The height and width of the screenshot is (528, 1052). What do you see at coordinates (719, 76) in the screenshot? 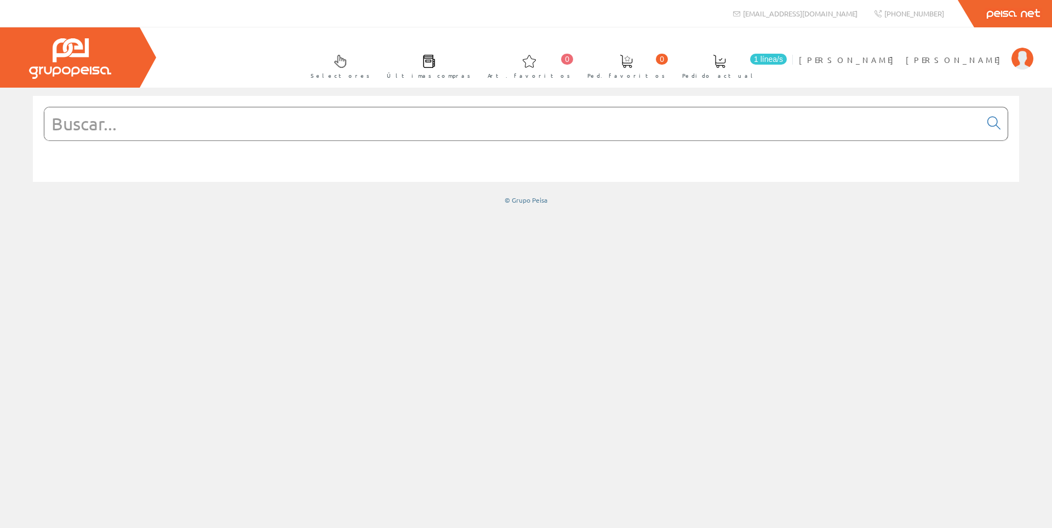
I see `span: Pedido actual` at bounding box center [719, 76].